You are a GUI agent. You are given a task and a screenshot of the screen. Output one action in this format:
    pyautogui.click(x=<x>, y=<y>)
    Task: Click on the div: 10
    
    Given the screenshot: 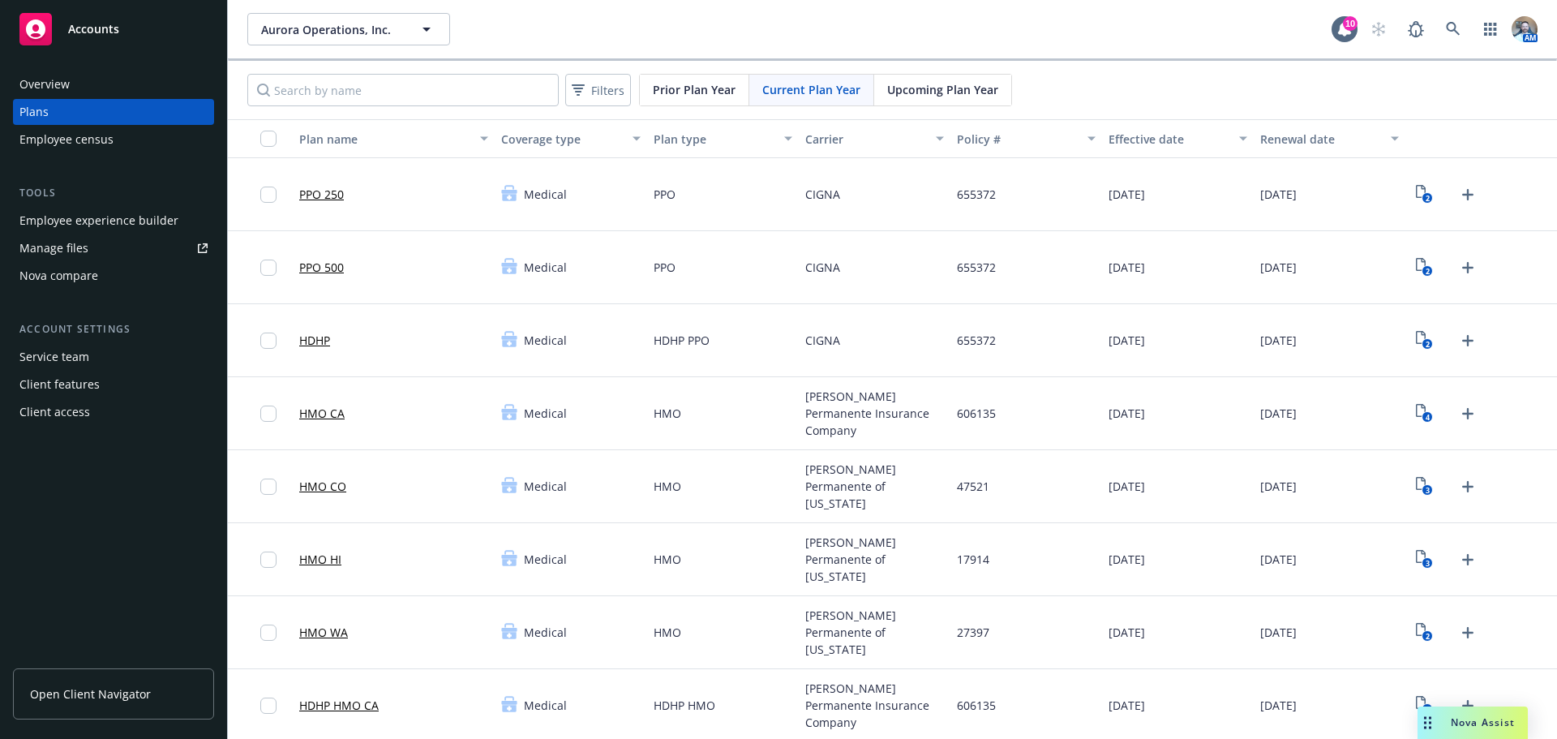 What is the action you would take?
    pyautogui.click(x=1350, y=24)
    